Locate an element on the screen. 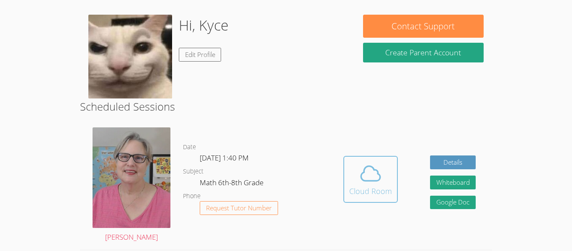 The width and height of the screenshot is (572, 251). dt: Phone is located at coordinates (192, 196).